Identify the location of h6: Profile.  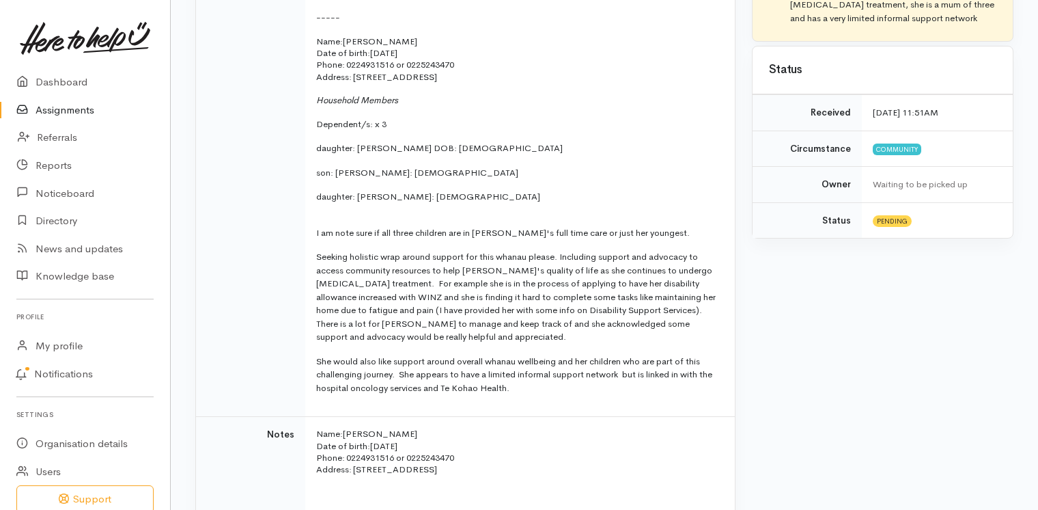
(85, 316).